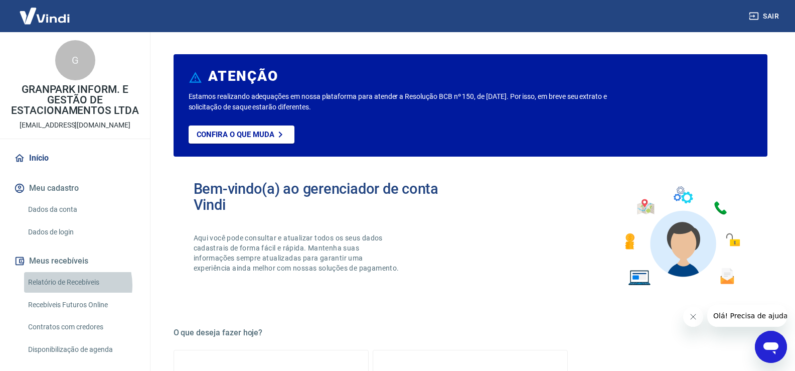 This screenshot has height=371, width=795. Describe the element at coordinates (765, 16) in the screenshot. I see `button: Sair` at that location.